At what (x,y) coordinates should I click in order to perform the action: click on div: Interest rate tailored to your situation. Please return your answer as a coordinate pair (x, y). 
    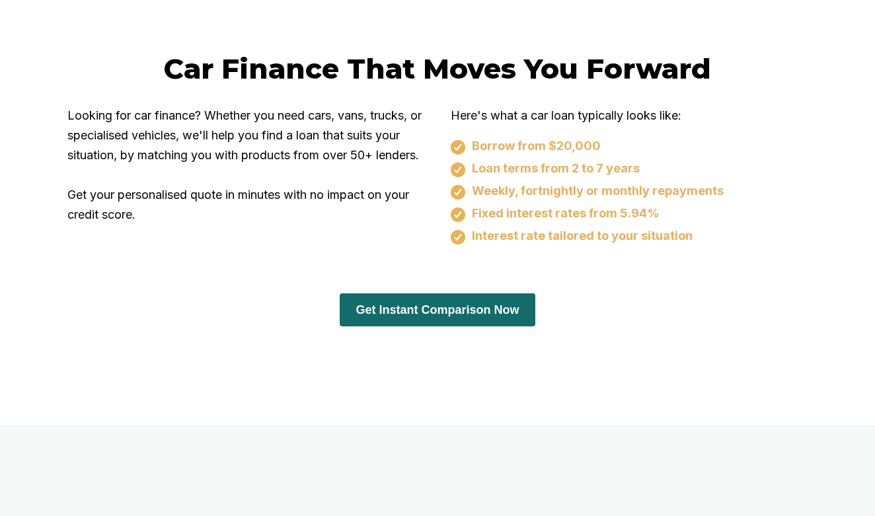
    Looking at the image, I should click on (629, 237).